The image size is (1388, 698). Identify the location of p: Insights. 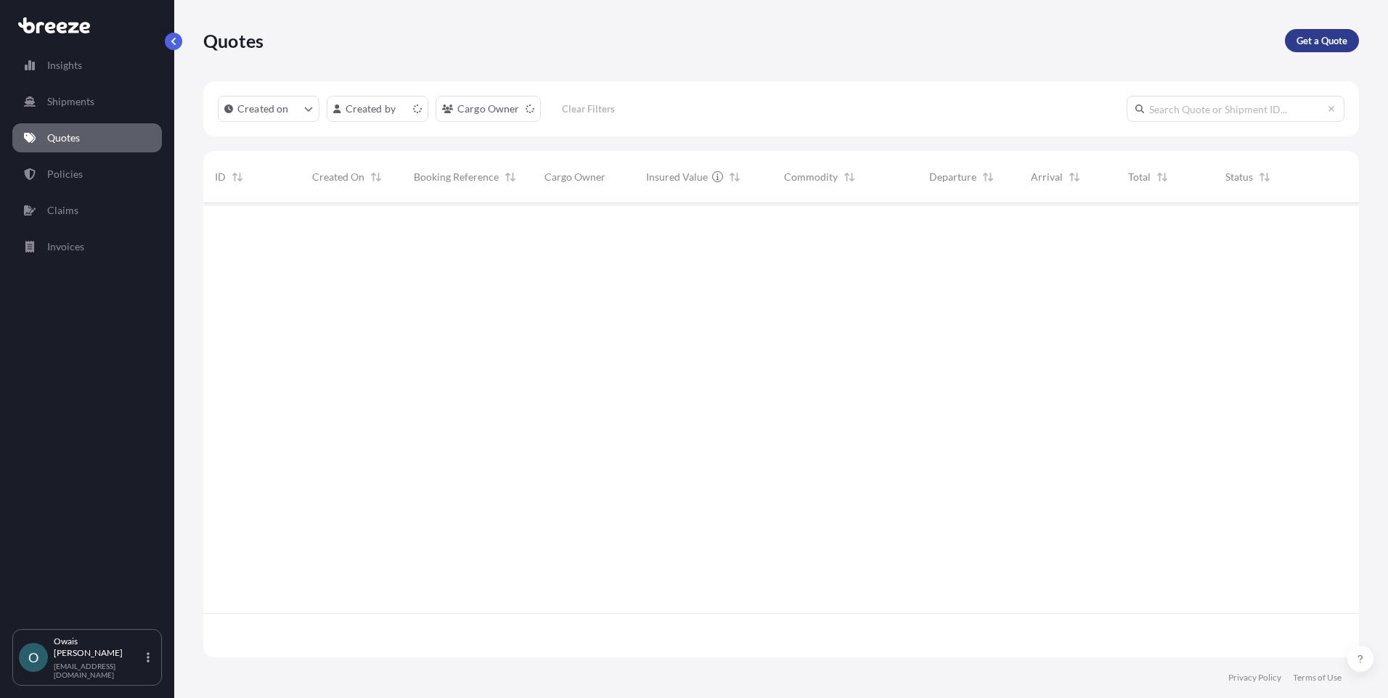
(65, 65).